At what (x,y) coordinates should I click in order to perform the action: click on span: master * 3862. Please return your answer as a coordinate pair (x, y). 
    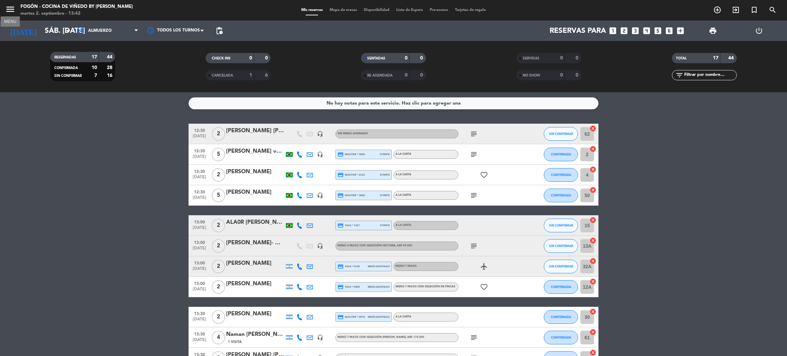
    Looking at the image, I should click on (351, 154).